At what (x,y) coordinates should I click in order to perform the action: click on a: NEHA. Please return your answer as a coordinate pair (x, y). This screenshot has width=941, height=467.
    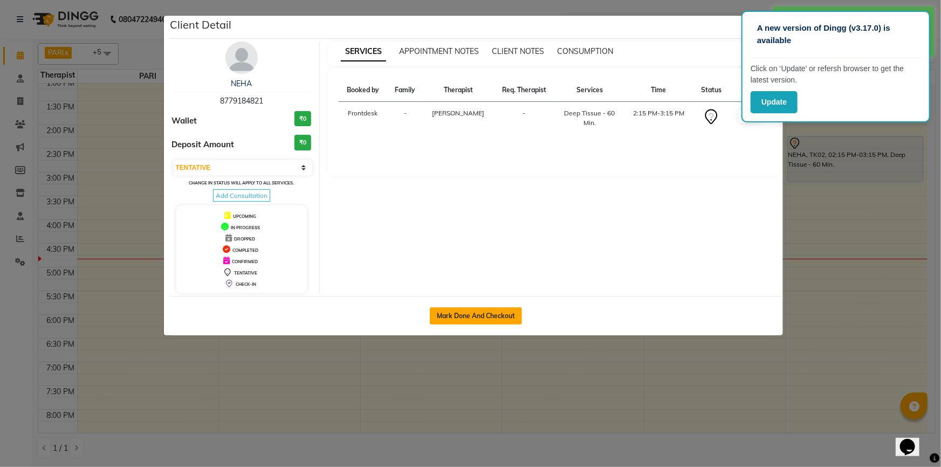
    Looking at the image, I should click on (241, 84).